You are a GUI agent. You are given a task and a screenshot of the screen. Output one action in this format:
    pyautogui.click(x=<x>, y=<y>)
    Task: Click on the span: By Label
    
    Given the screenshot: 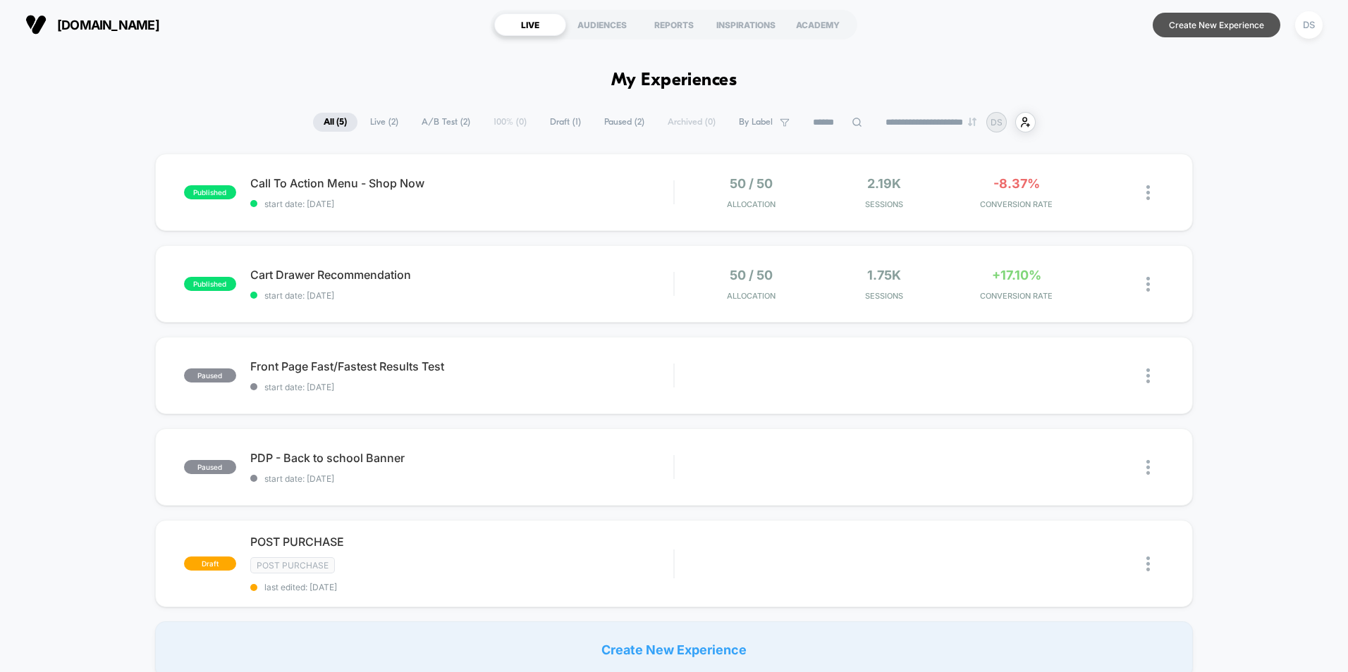 What is the action you would take?
    pyautogui.click(x=756, y=122)
    